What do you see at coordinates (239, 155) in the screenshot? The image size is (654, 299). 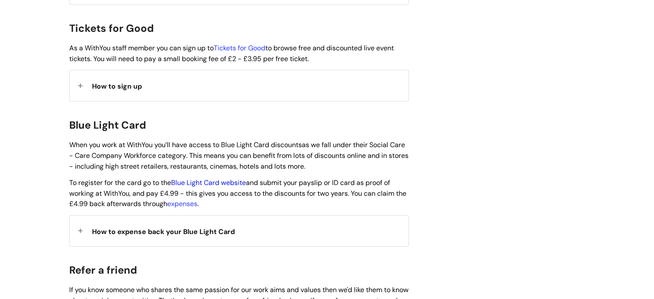 I see `span: When you work at WithYou you’ll have access to Blue Light Card discounts . This means you can ben...` at bounding box center [239, 155].